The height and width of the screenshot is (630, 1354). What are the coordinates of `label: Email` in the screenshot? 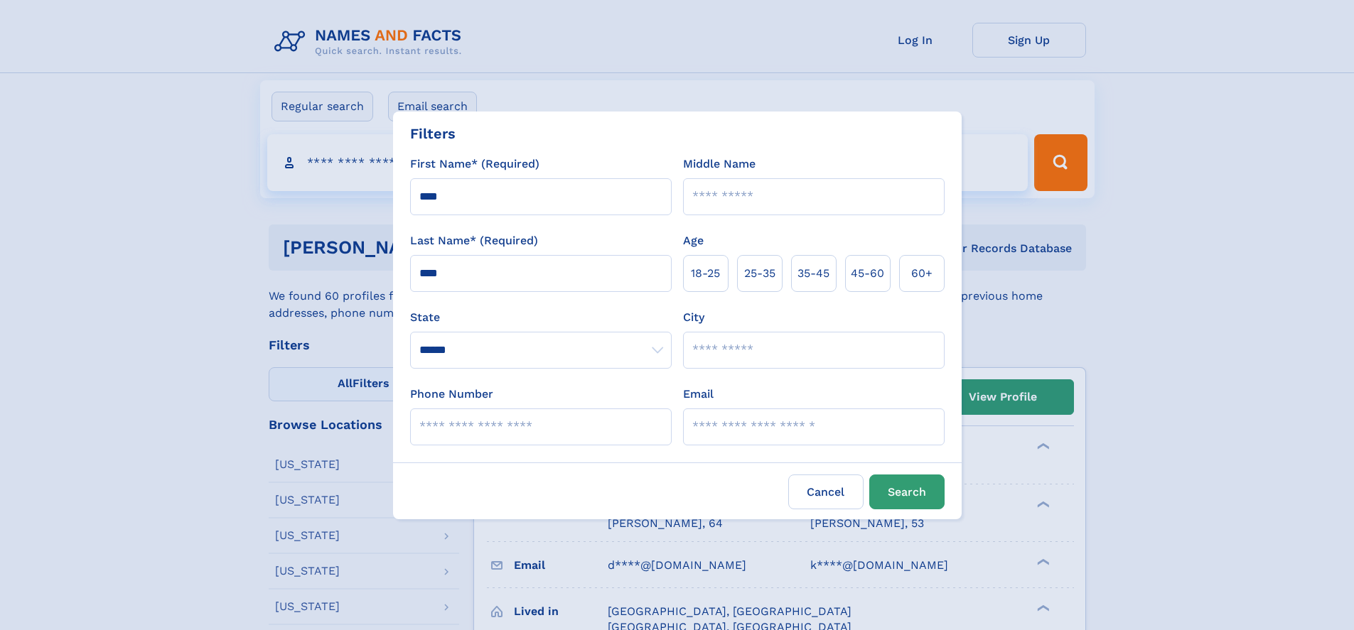 It's located at (698, 394).